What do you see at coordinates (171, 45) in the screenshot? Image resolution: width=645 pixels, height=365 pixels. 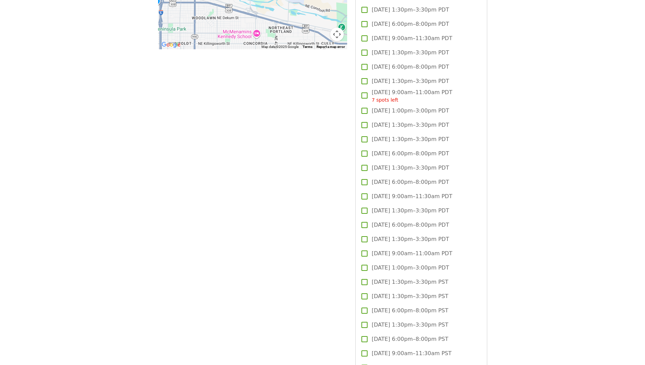 I see `img: Google` at bounding box center [171, 45].